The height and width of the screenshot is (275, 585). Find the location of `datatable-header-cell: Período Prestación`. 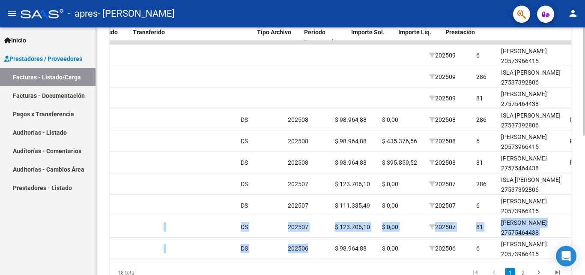

datatable-header-cell: Período Prestación is located at coordinates (466, 32).